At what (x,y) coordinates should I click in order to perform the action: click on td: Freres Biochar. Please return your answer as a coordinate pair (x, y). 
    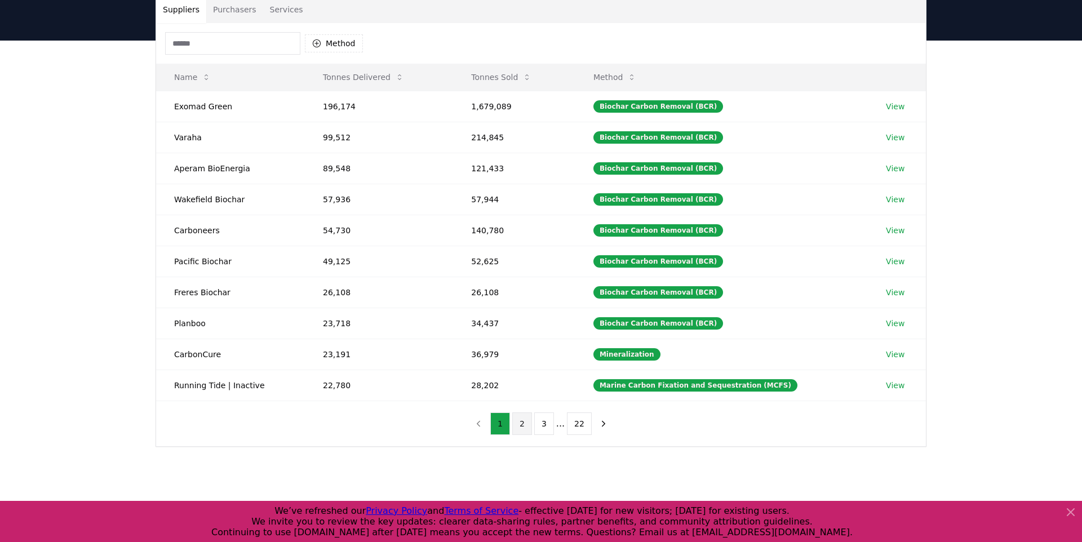
    Looking at the image, I should click on (231, 292).